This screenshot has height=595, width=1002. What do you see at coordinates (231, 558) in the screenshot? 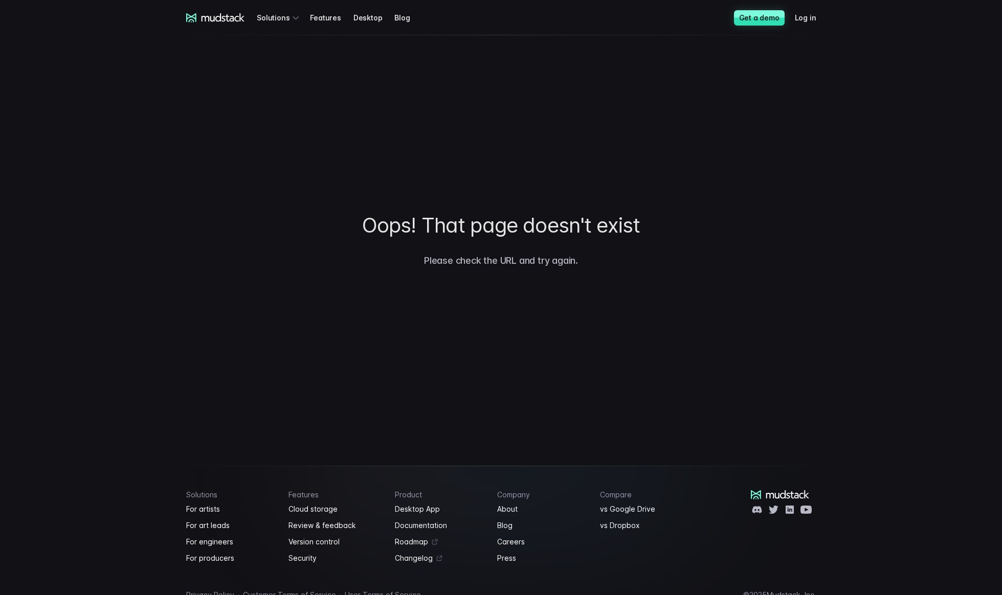
I see `a: For producers` at bounding box center [231, 558].